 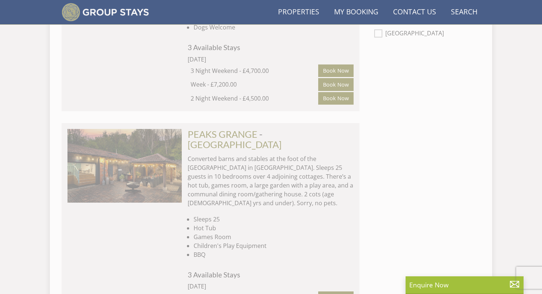 What do you see at coordinates (254, 71) in the screenshot?
I see `div: 3 Night Weekend - £4,700.00` at bounding box center [254, 71].